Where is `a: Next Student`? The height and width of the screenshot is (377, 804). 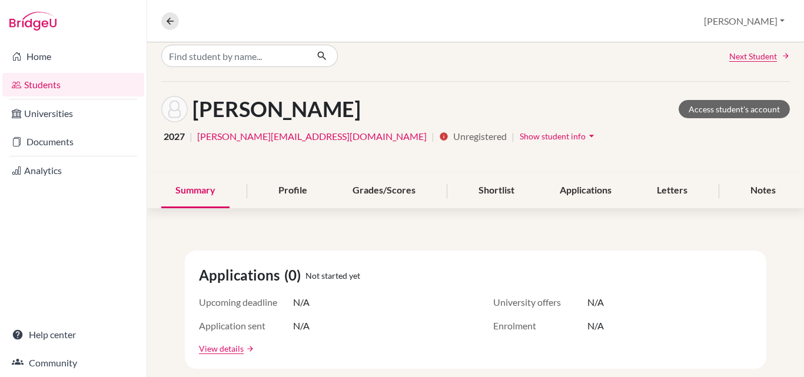
a: Next Student is located at coordinates (759, 56).